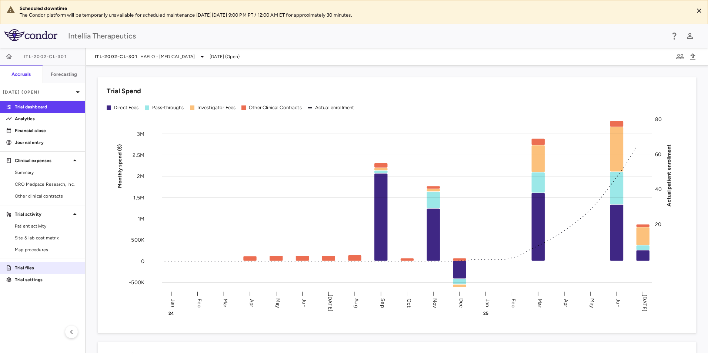  I want to click on span: CRO Medpace Research, Inc., so click(47, 184).